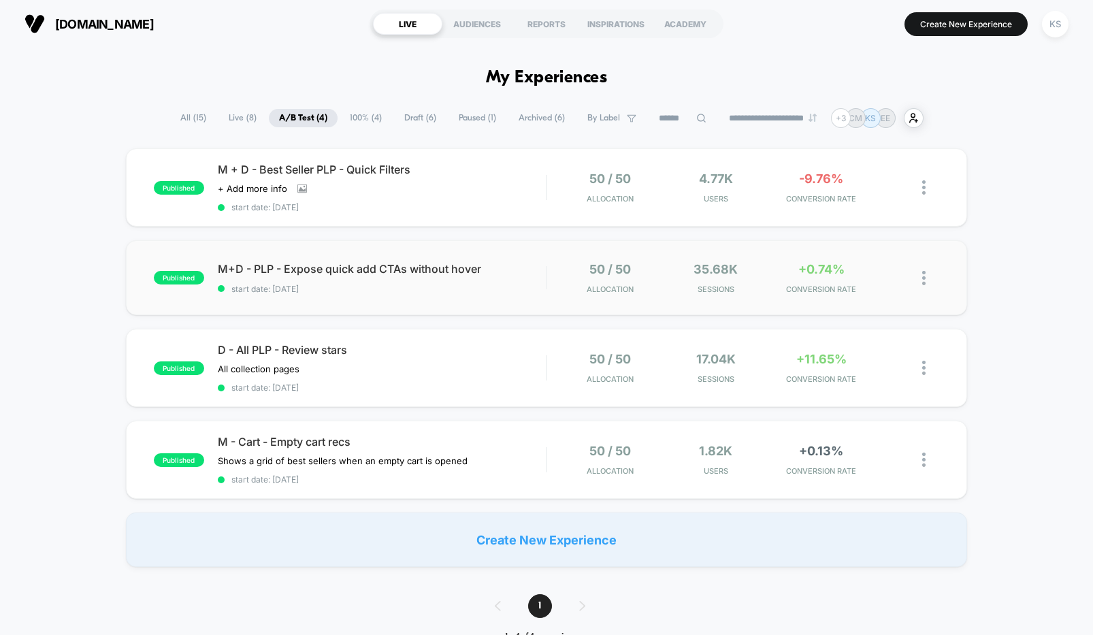 Image resolution: width=1093 pixels, height=635 pixels. Describe the element at coordinates (813, 118) in the screenshot. I see `img: end` at that location.